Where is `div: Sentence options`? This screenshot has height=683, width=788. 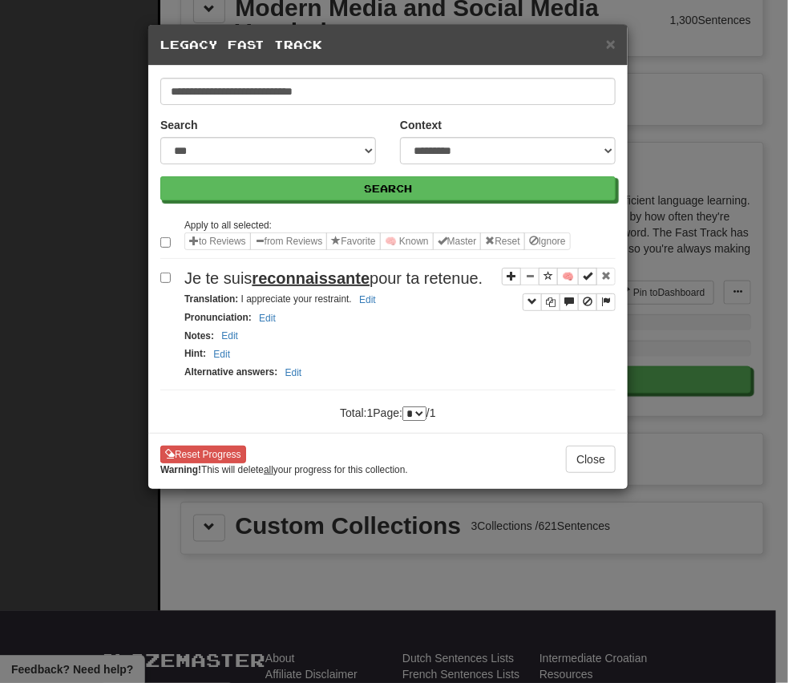
div: Sentence options is located at coordinates (378, 241).